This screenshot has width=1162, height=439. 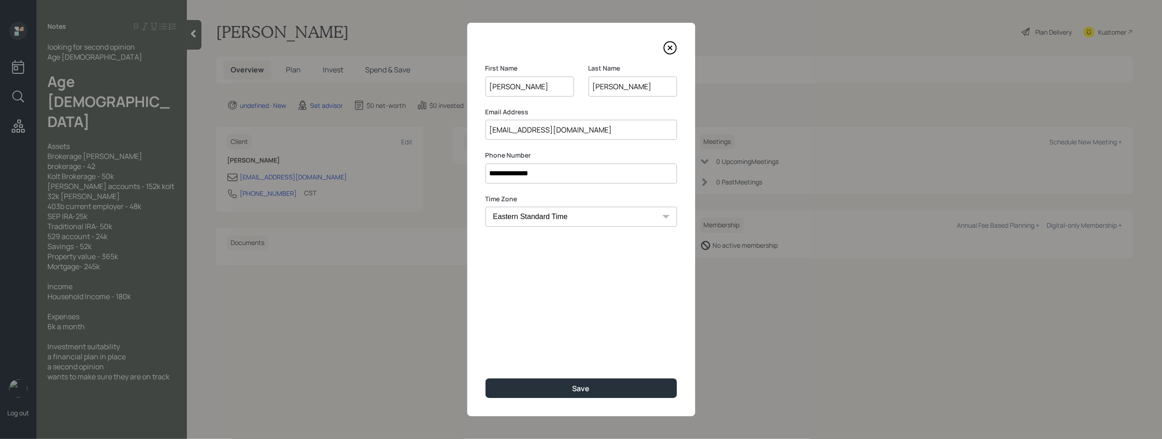 What do you see at coordinates (581, 112) in the screenshot?
I see `label: Email Address` at bounding box center [581, 112].